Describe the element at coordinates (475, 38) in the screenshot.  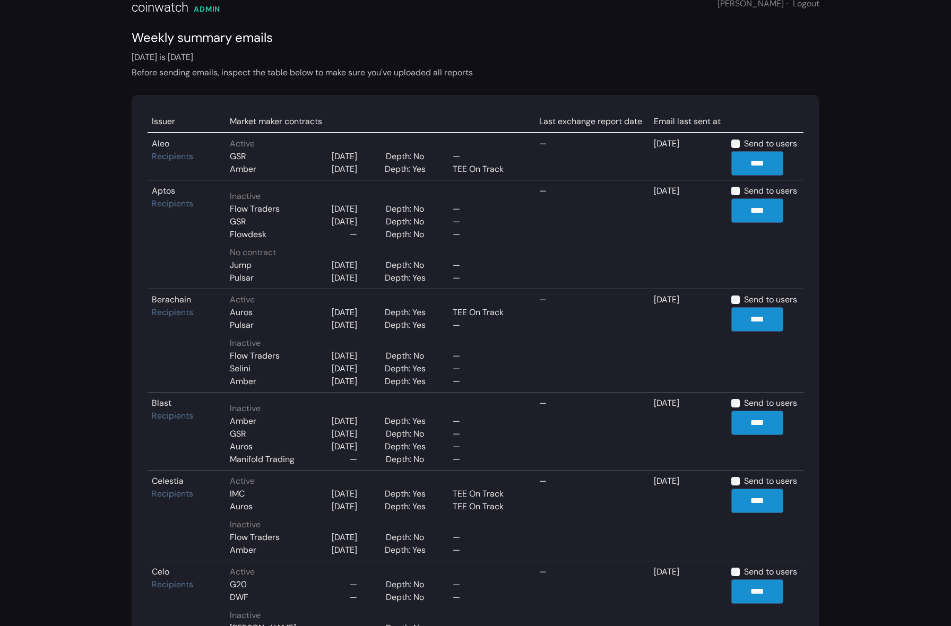
I see `div: Weekly summary emails` at that location.